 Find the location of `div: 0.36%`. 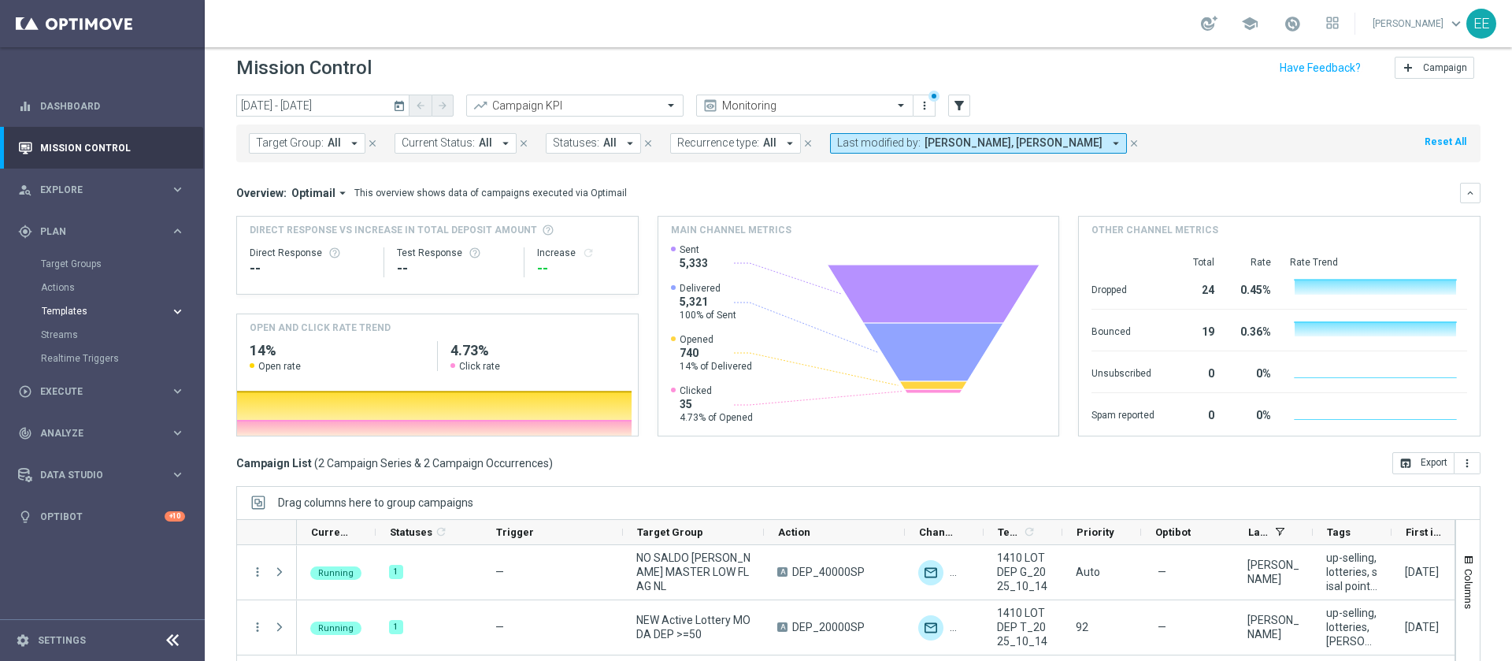

div: 0.36% is located at coordinates (1252, 330).